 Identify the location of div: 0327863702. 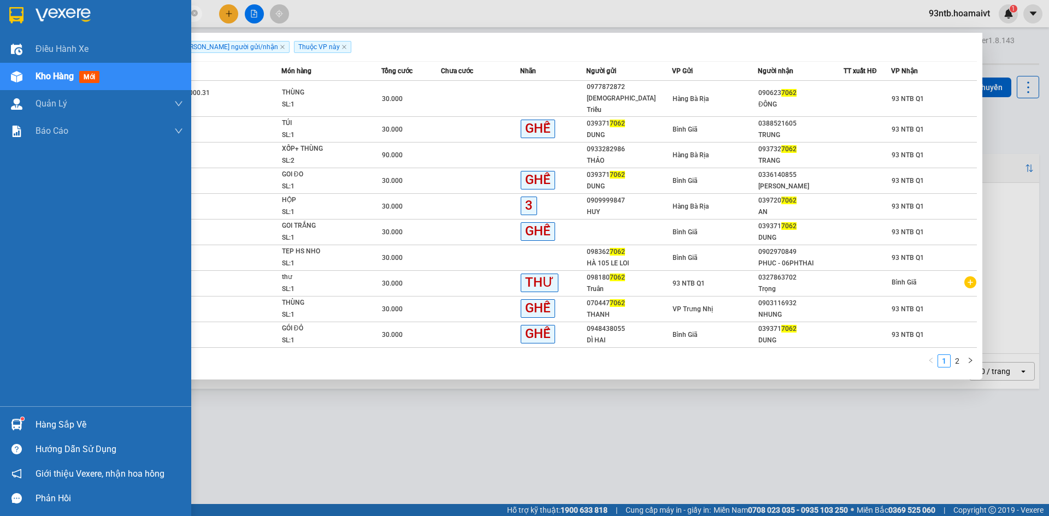
(800, 278).